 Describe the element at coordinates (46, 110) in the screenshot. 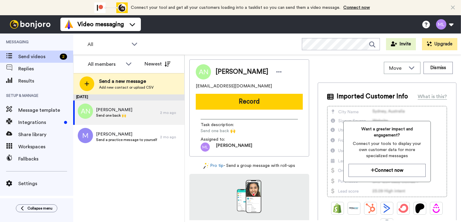

I see `span: Message template` at that location.